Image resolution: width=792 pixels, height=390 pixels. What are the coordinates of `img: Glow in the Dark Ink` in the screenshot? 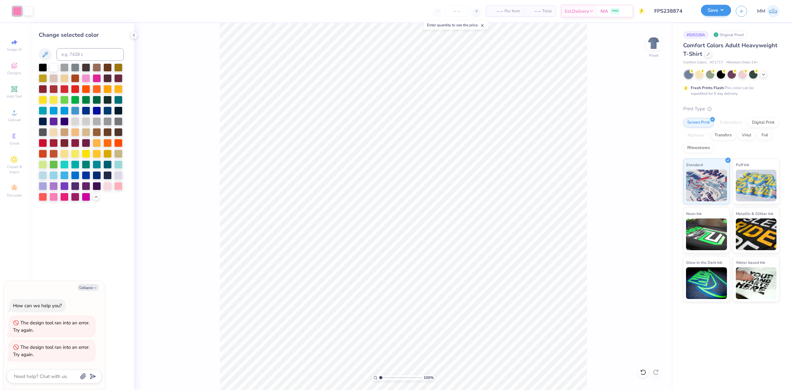 It's located at (706, 283).